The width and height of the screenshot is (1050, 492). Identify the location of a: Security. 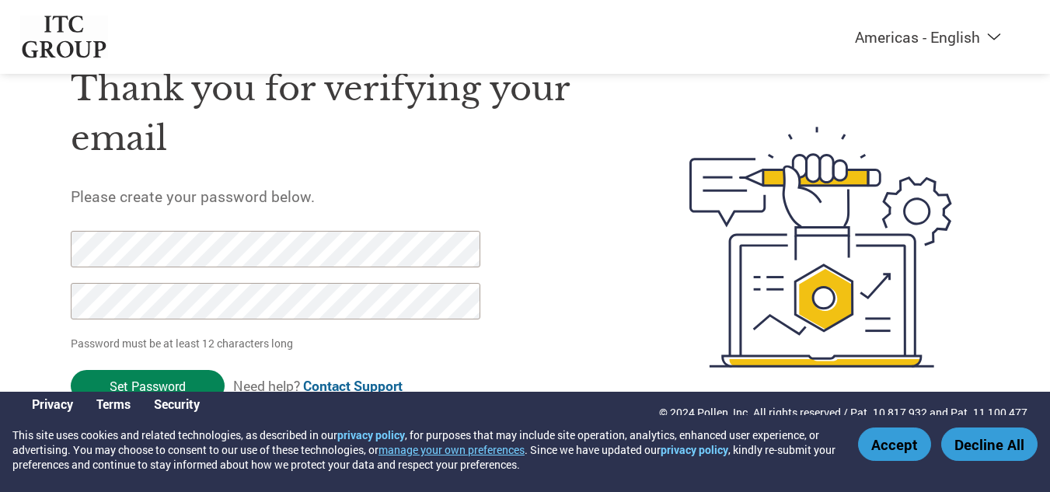
(176, 403).